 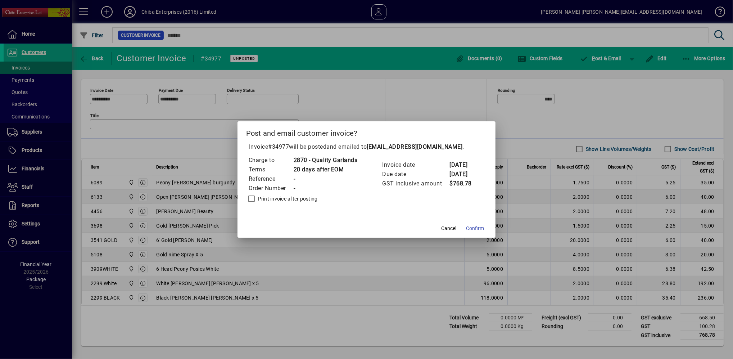 I want to click on td: GST inclusive amount, so click(x=416, y=184).